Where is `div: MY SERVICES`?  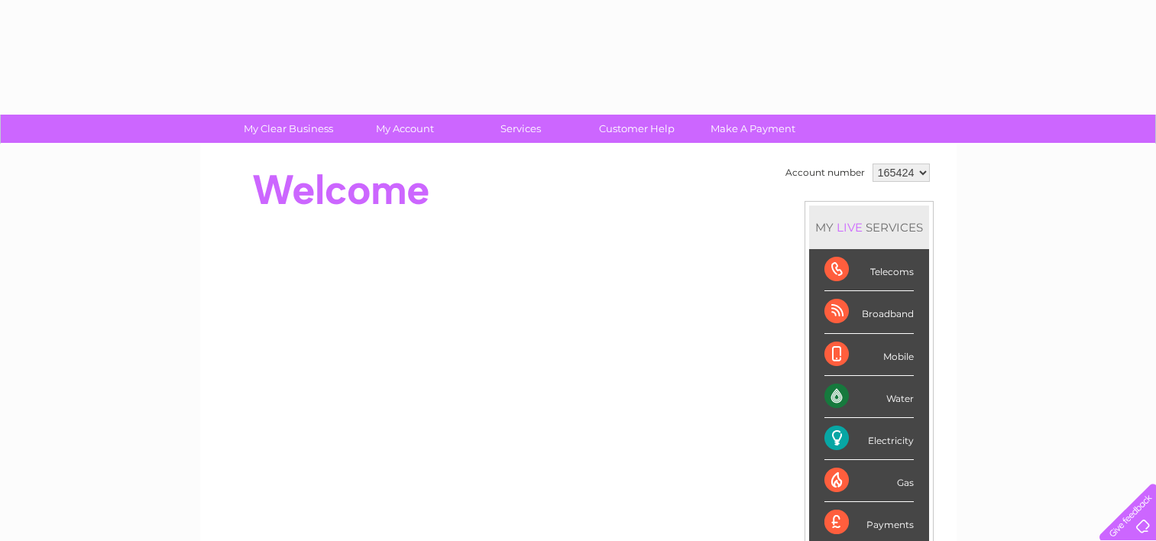
div: MY SERVICES is located at coordinates (869, 227).